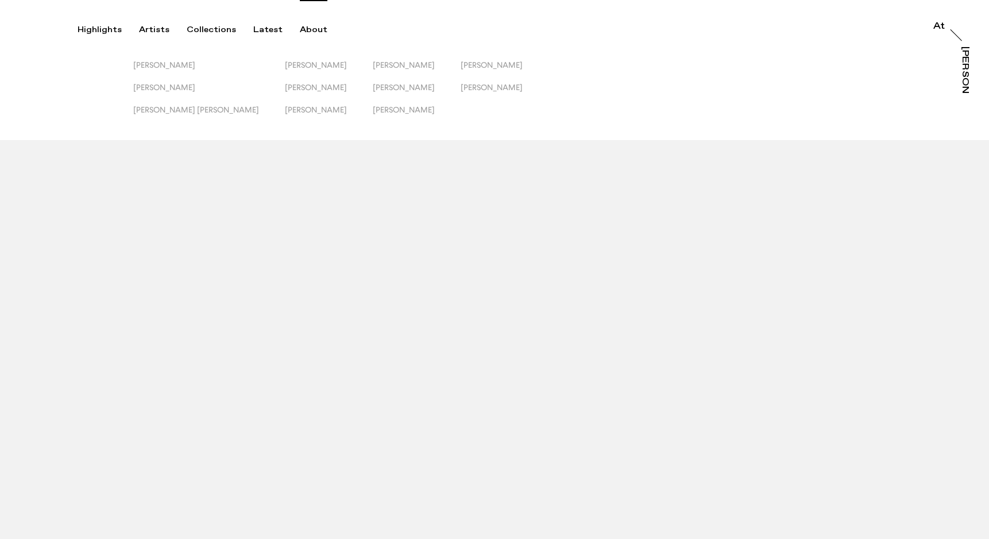 The width and height of the screenshot is (989, 539). Describe the element at coordinates (154, 30) in the screenshot. I see `div: Artists` at that location.